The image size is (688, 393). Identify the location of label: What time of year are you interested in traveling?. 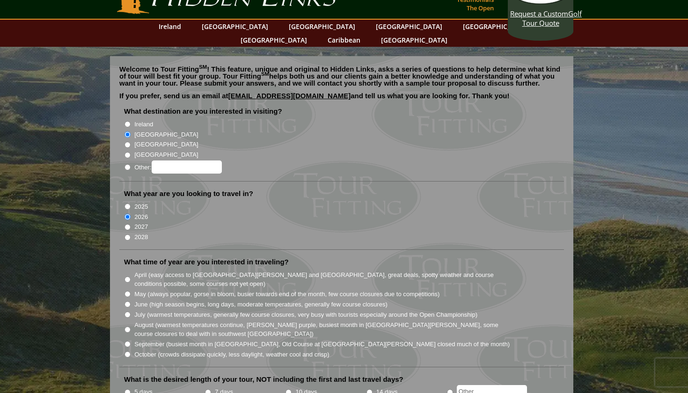
(206, 262).